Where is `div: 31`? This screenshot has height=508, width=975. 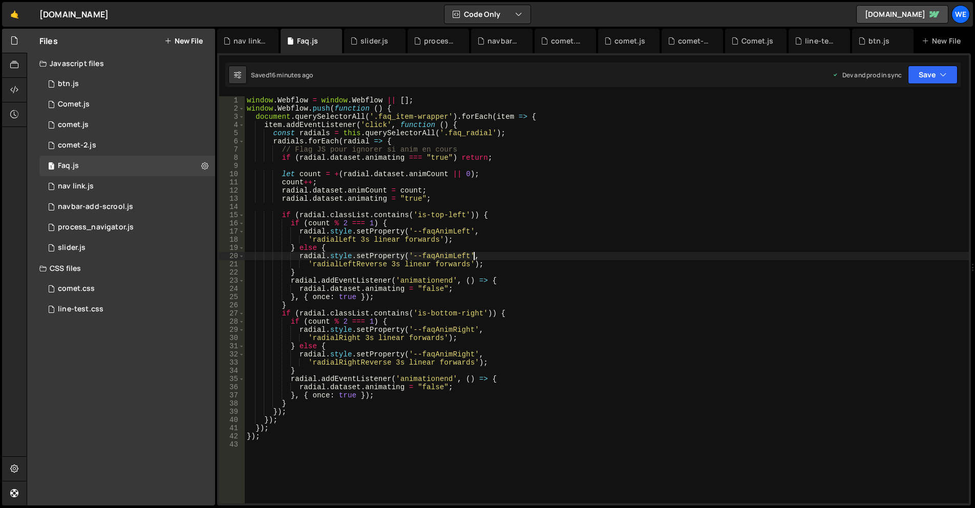 div: 31 is located at coordinates (232, 346).